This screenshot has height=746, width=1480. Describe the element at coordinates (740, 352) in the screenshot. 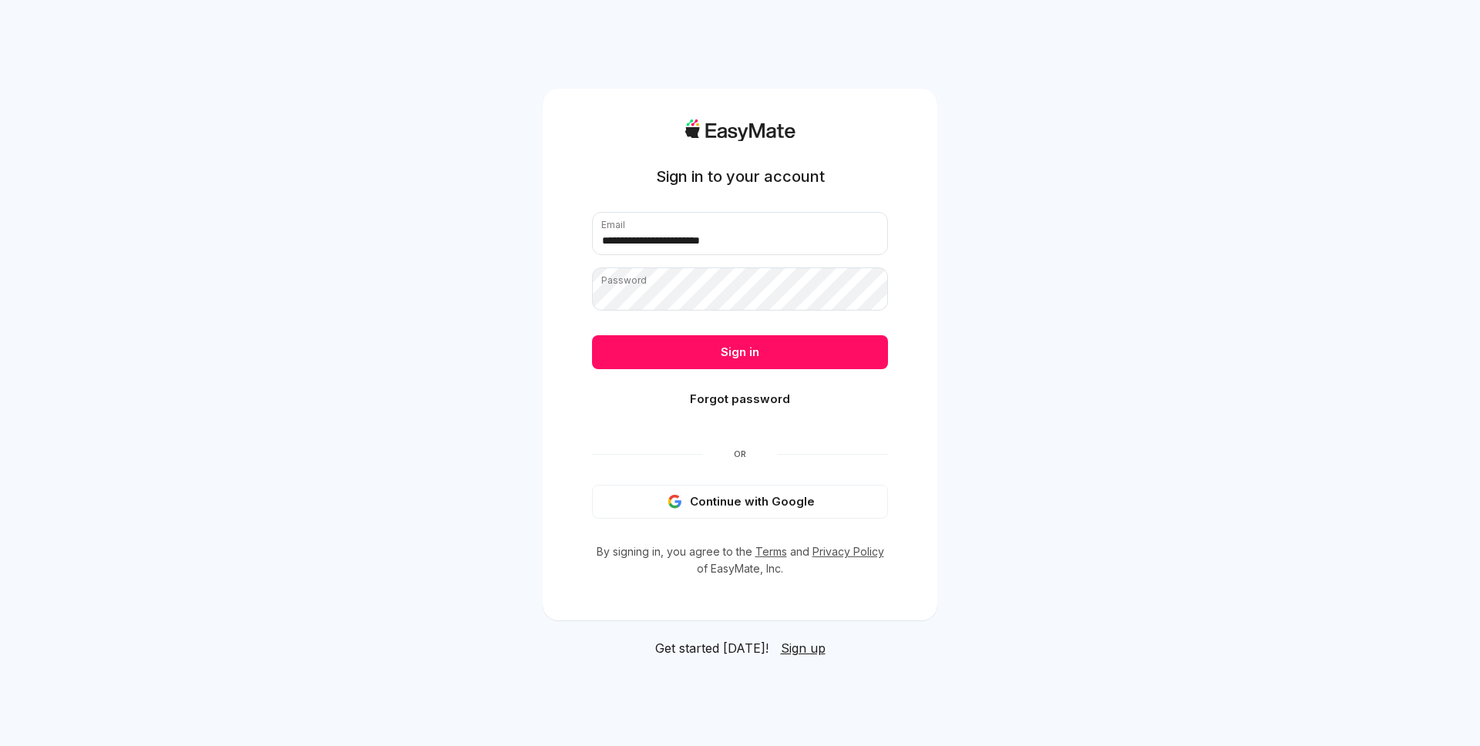

I see `button: Sign in` at that location.